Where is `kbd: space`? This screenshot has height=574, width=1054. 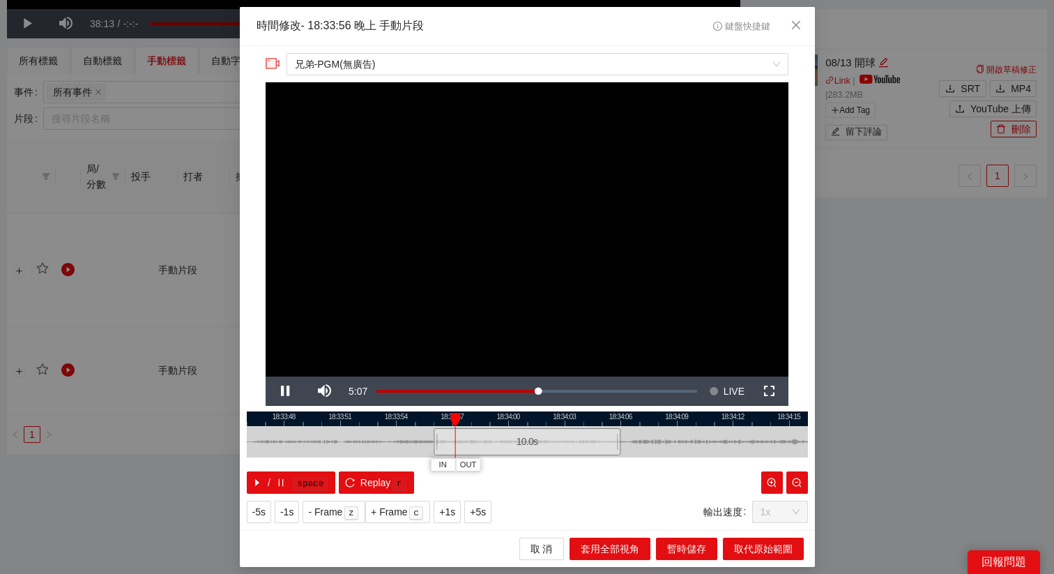
kbd: space is located at coordinates (310, 484).